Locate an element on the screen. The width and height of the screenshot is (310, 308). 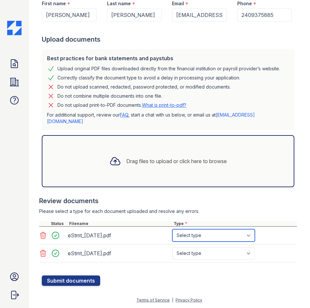
a: What is print-to-pdf? is located at coordinates (164, 105).